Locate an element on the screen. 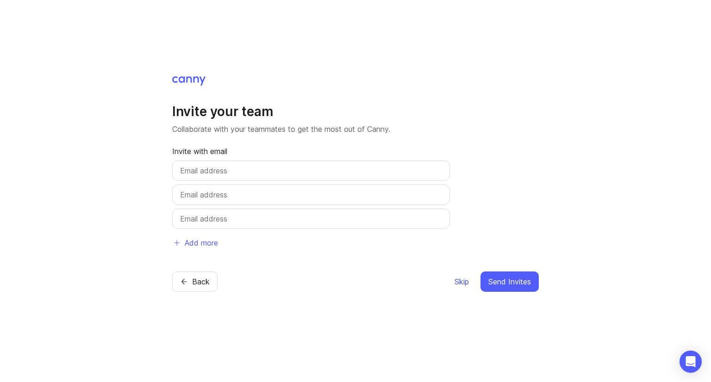 This screenshot has width=711, height=382. img: Canny Home is located at coordinates (189, 81).